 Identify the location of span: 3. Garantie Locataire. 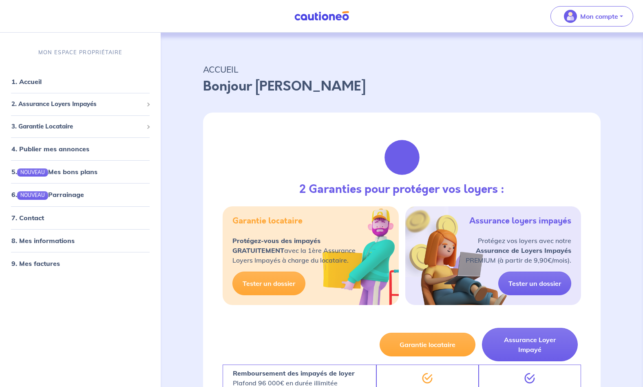
(77, 126).